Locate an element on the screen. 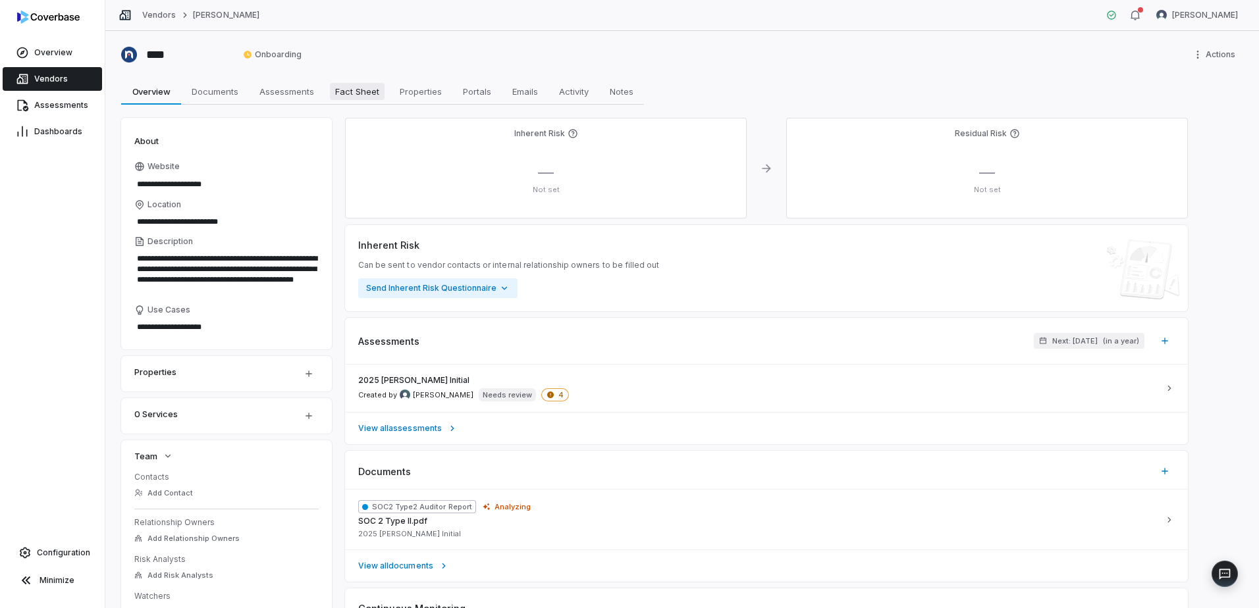 The width and height of the screenshot is (1259, 608). button: Send Inherent Risk Questionnaire is located at coordinates (438, 288).